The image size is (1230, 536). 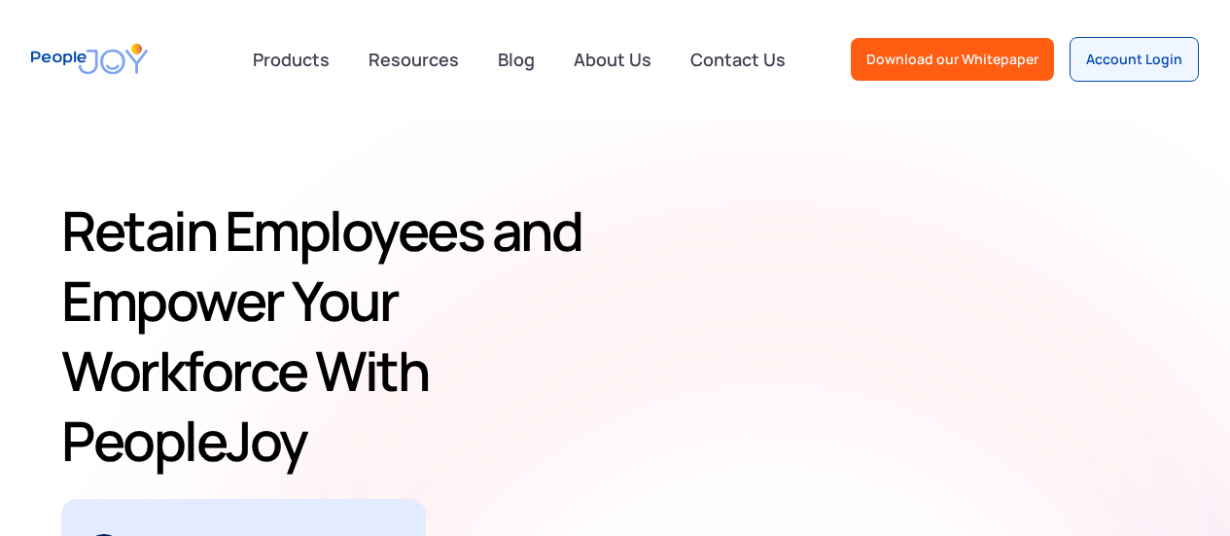 What do you see at coordinates (738, 59) in the screenshot?
I see `a: Contact Us` at bounding box center [738, 59].